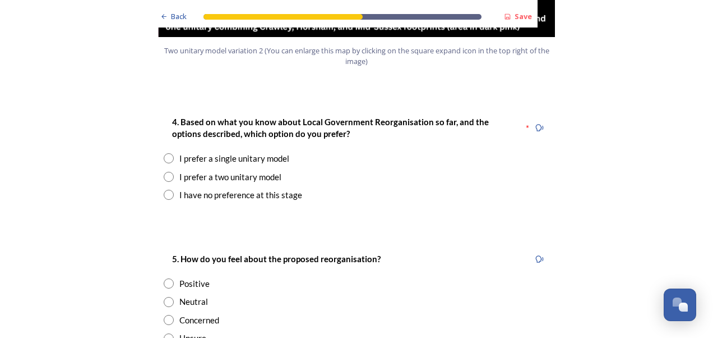 Image resolution: width=713 pixels, height=338 pixels. Describe the element at coordinates (241, 195) in the screenshot. I see `div: I have no preference at this stage` at that location.